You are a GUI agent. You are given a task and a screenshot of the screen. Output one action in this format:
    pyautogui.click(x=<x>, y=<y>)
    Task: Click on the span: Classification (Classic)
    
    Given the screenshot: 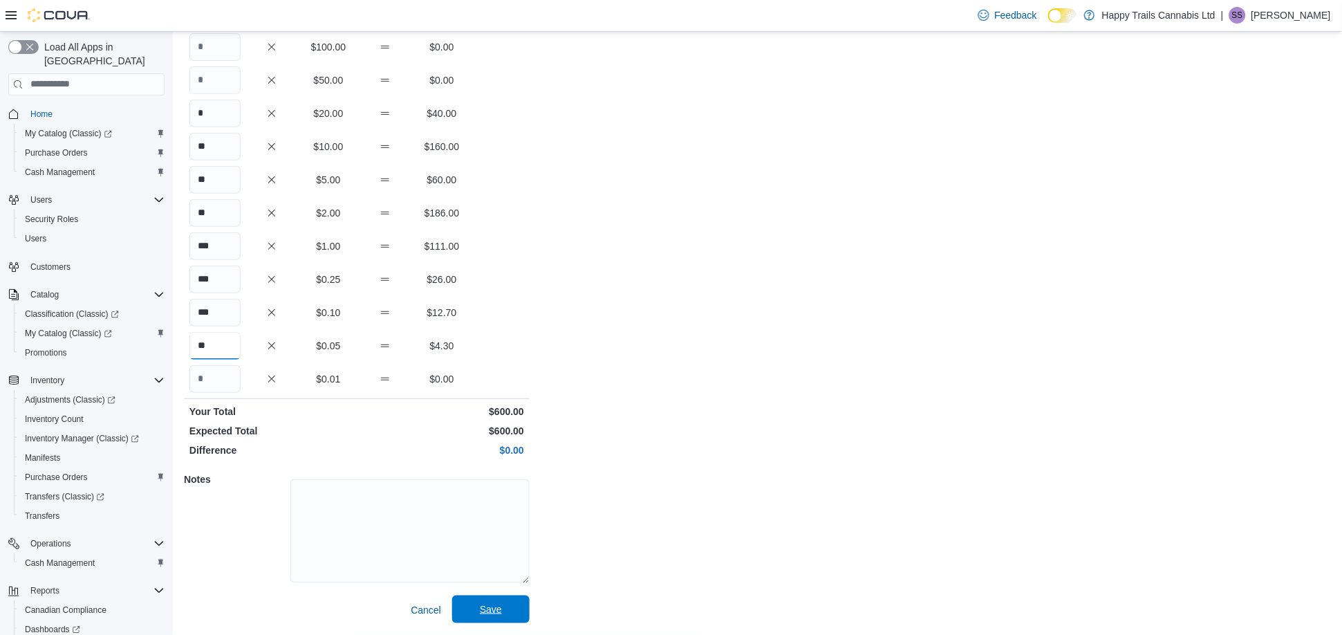 What is the action you would take?
    pyautogui.click(x=92, y=314)
    